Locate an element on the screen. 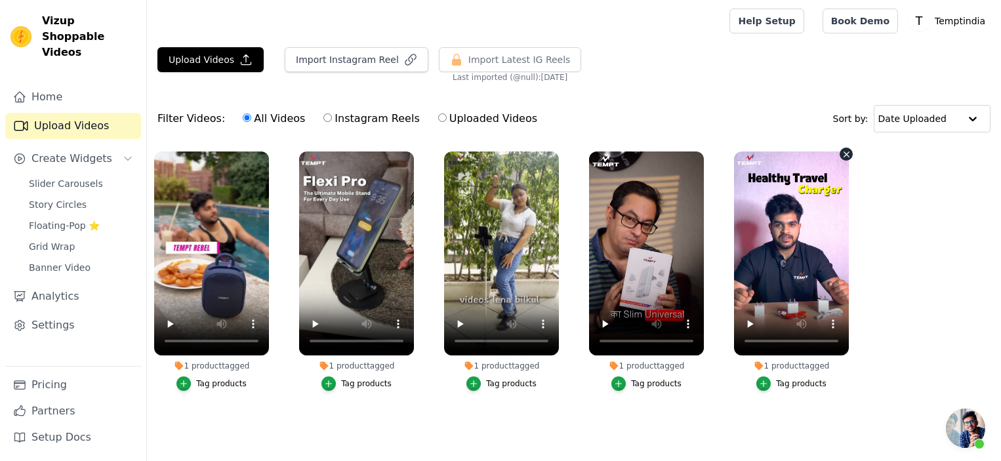 The height and width of the screenshot is (461, 1001). a: Analytics is located at coordinates (73, 297).